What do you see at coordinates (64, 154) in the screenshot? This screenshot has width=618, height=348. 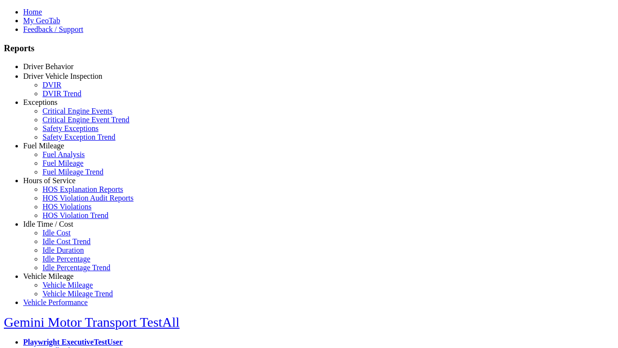 I see `a: Fuel Analysis` at bounding box center [64, 154].